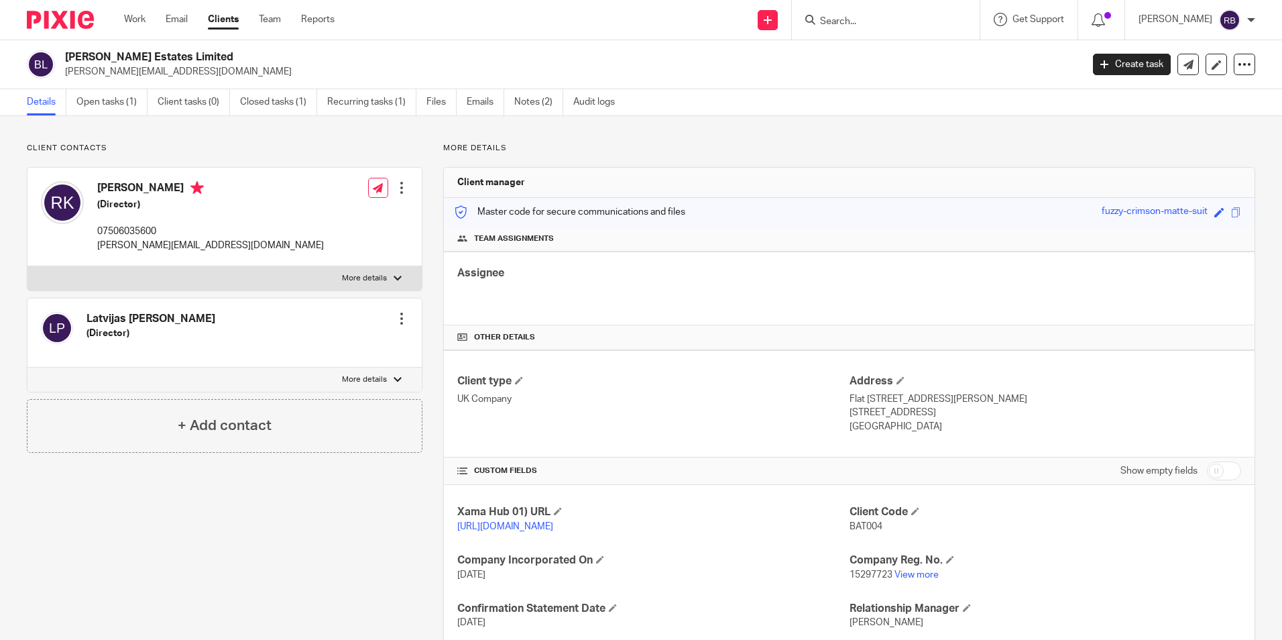 The height and width of the screenshot is (640, 1282). Describe the element at coordinates (1045, 560) in the screenshot. I see `h4: Company Reg. No.` at that location.